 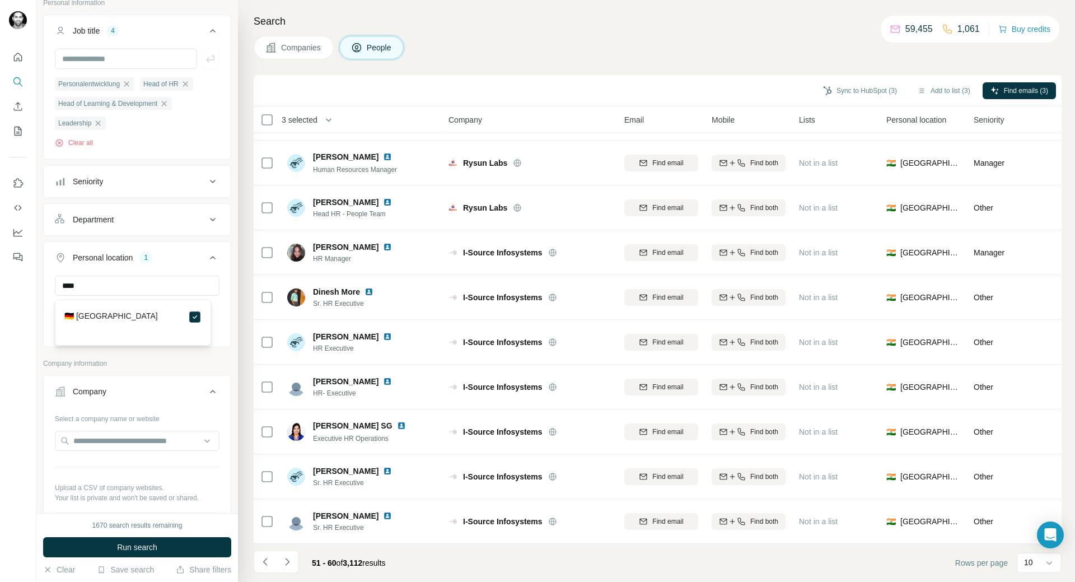 I want to click on span: HR- Executive, so click(x=359, y=393).